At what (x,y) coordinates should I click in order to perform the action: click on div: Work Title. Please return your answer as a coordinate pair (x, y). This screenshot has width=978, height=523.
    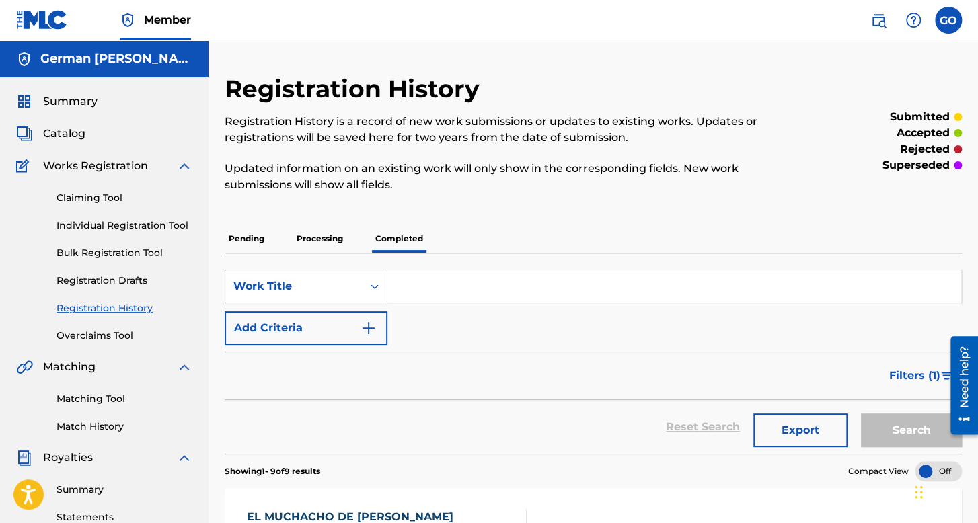
    Looking at the image, I should click on (294, 286).